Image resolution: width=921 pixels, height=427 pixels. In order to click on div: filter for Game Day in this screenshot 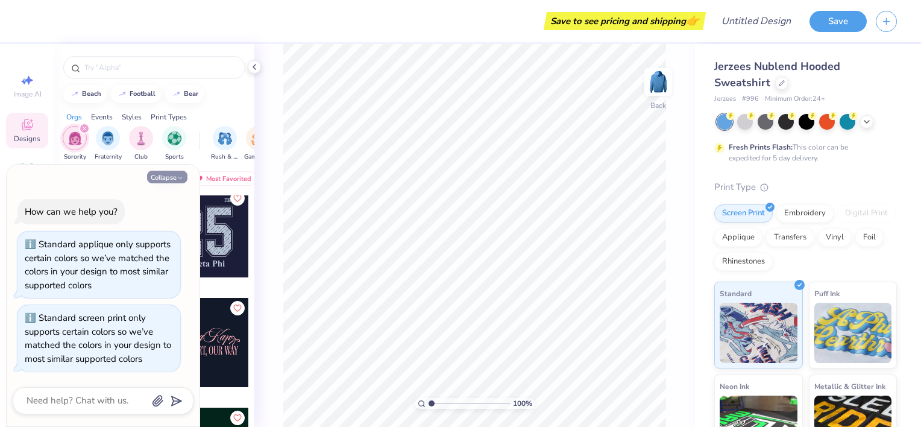, I will do `click(258, 143)`.